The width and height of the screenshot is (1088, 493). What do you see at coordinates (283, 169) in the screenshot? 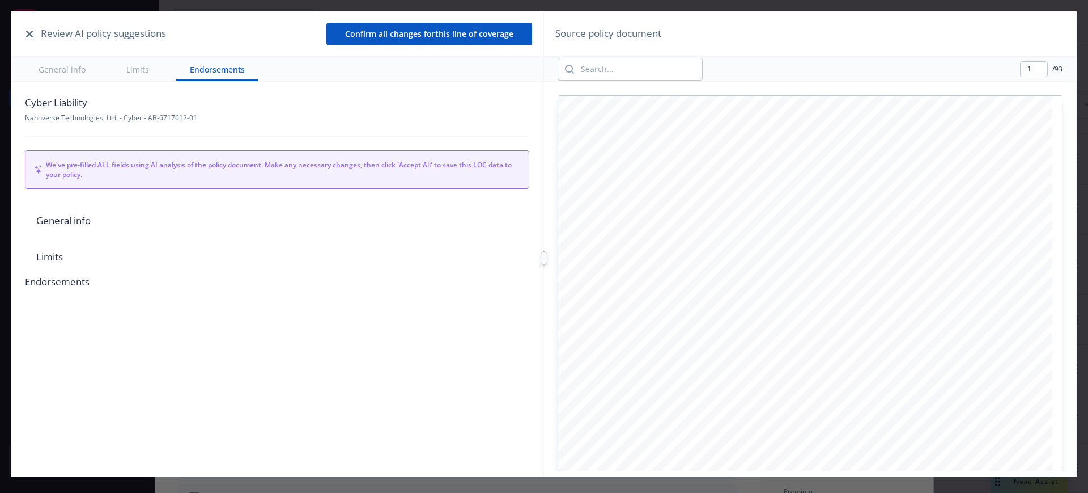
I see `span: We've pre-filled ALL fields using AI analysis of the policy document. Make any necessary changes,...` at bounding box center [283, 169].